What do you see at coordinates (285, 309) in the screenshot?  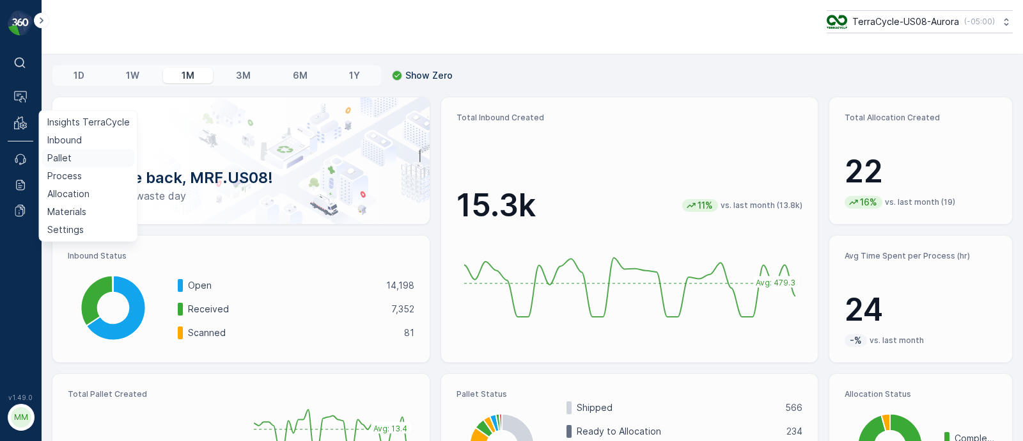 I see `p: Received` at bounding box center [285, 309].